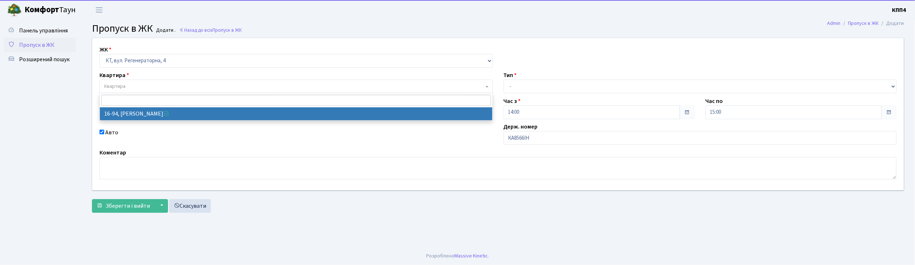  What do you see at coordinates (115, 87) in the screenshot?
I see `span: Квартира` at bounding box center [115, 87].